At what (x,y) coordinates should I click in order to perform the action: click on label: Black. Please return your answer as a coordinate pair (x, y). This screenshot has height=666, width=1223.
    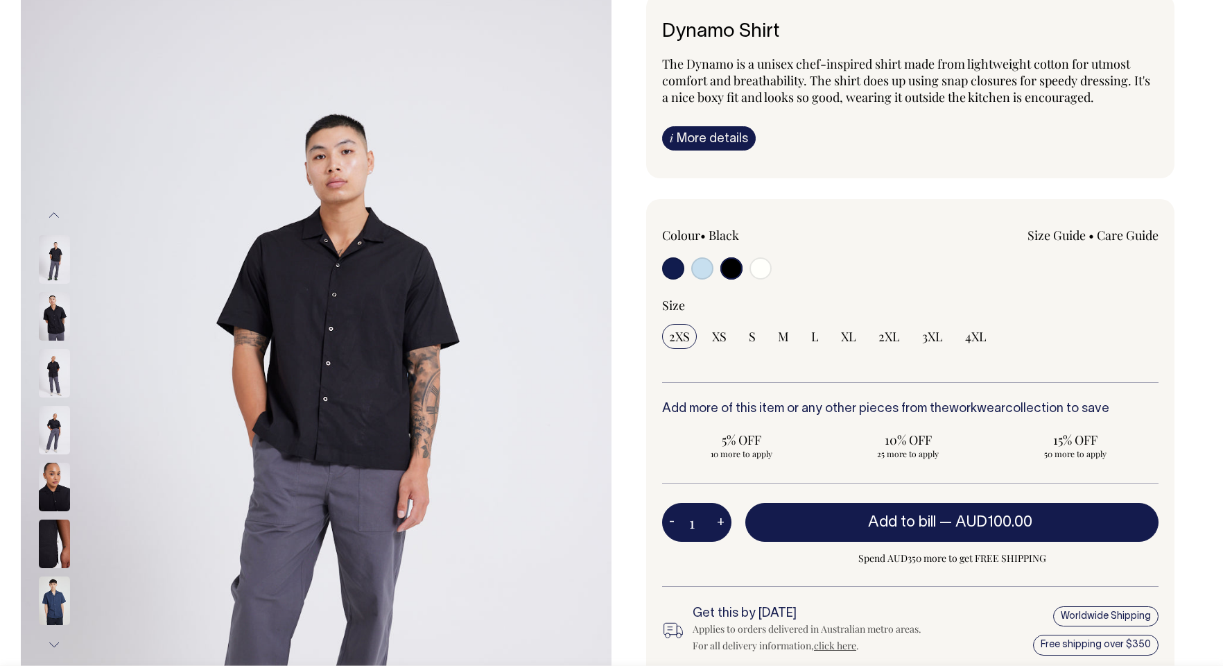
    Looking at the image, I should click on (724, 235).